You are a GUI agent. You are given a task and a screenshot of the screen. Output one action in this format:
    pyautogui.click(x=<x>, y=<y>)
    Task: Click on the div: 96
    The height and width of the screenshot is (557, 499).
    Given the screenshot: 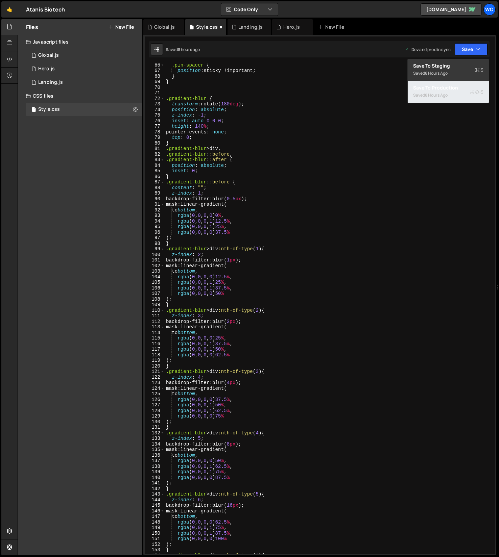 What is the action you would take?
    pyautogui.click(x=154, y=233)
    